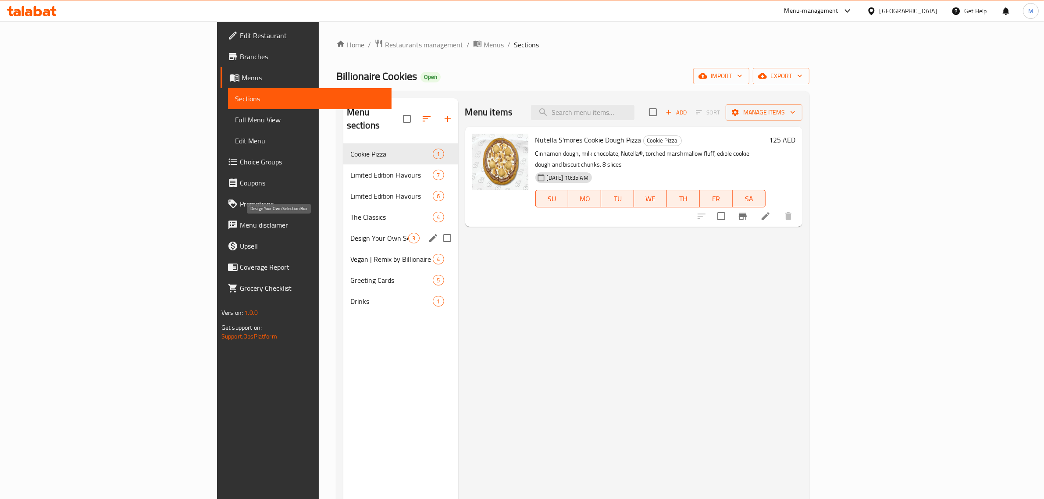 The width and height of the screenshot is (1044, 499). What do you see at coordinates (683, 199) in the screenshot?
I see `button: TH` at bounding box center [683, 199].